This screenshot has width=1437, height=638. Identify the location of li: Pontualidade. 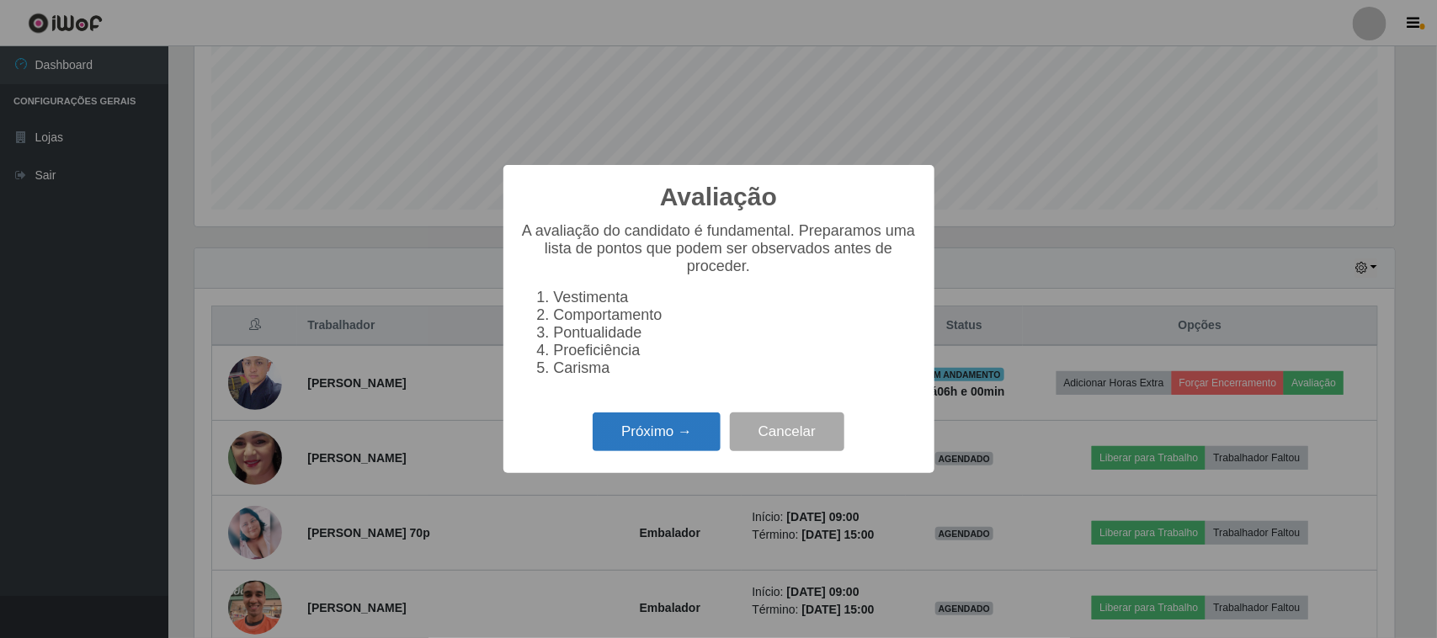
(736, 333).